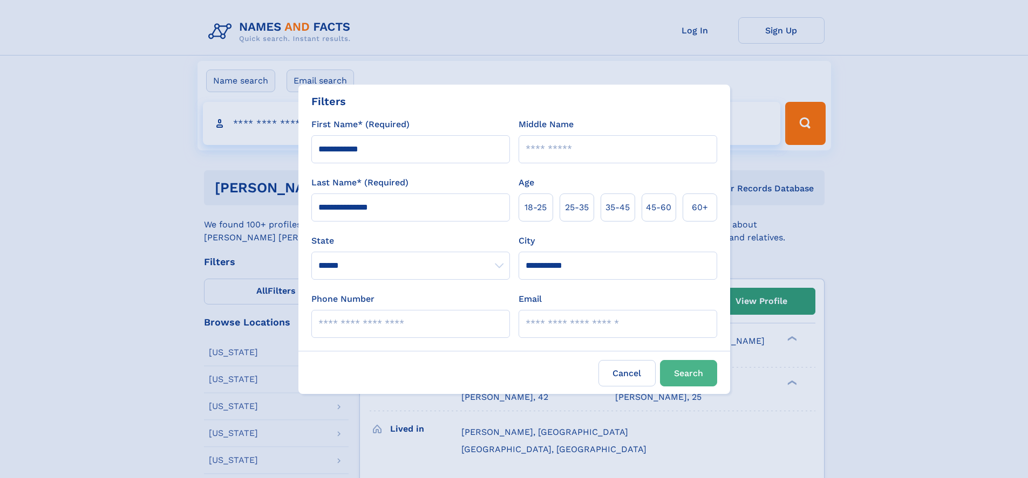  Describe the element at coordinates (535, 208) in the screenshot. I see `span: 18‑25` at that location.